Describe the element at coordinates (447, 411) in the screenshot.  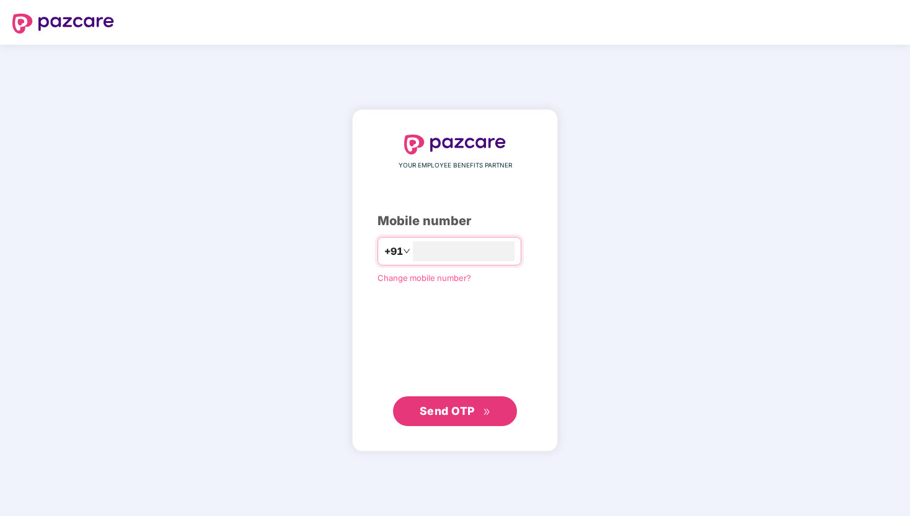
I see `span: Send OTP` at that location.